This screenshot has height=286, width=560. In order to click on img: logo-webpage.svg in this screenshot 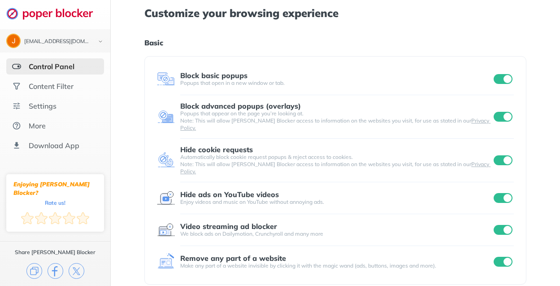, I will do `click(54, 13)`.